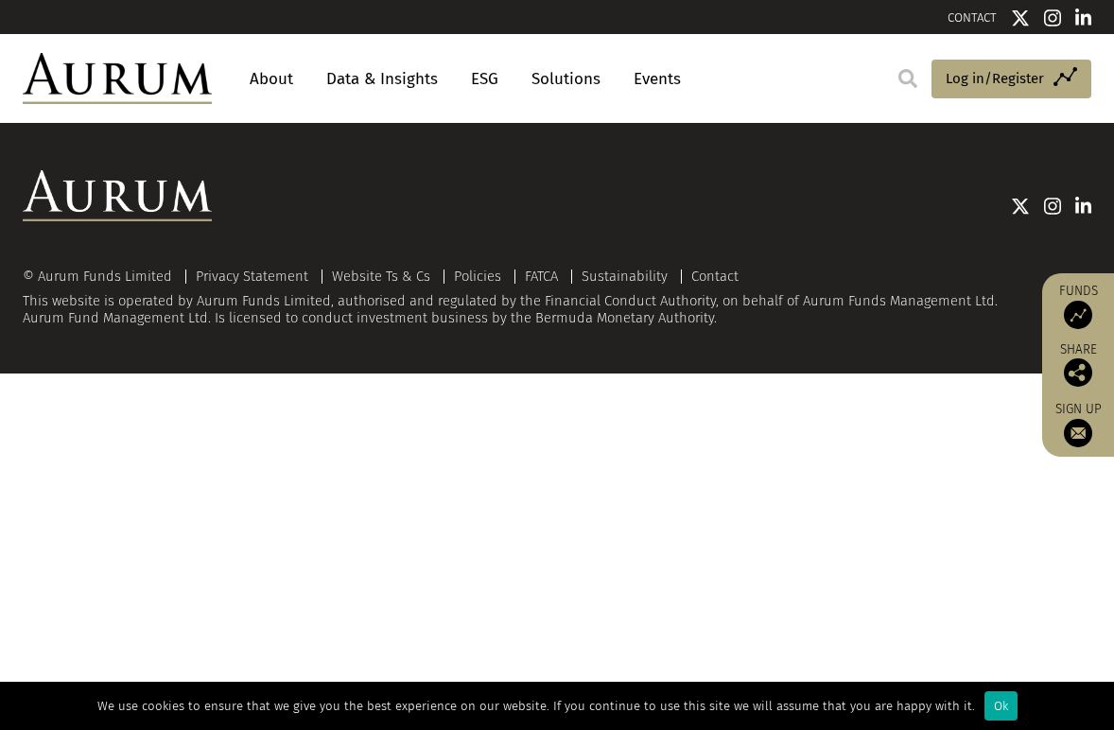 The image size is (1114, 730). I want to click on a: Contact, so click(715, 276).